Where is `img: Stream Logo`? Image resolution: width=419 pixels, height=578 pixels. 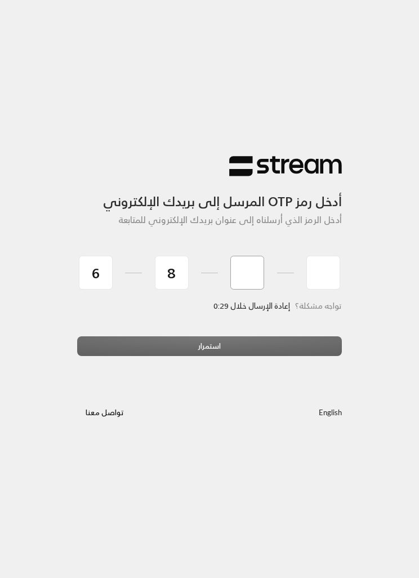
img: Stream Logo is located at coordinates (285, 166).